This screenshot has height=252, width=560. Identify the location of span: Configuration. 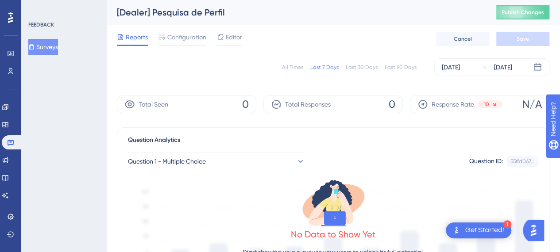
(187, 37).